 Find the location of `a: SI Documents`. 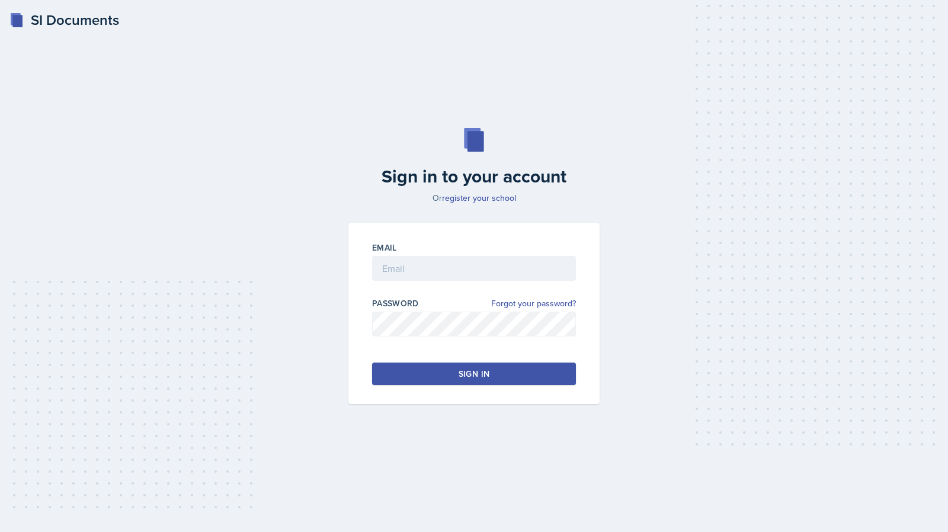

a: SI Documents is located at coordinates (64, 20).